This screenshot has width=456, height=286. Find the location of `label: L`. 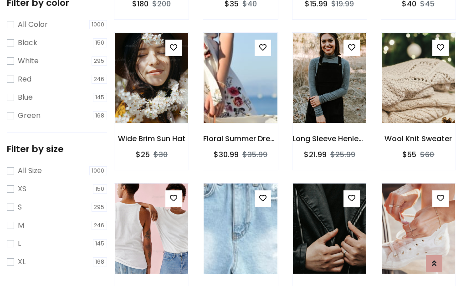

label: L is located at coordinates (19, 244).